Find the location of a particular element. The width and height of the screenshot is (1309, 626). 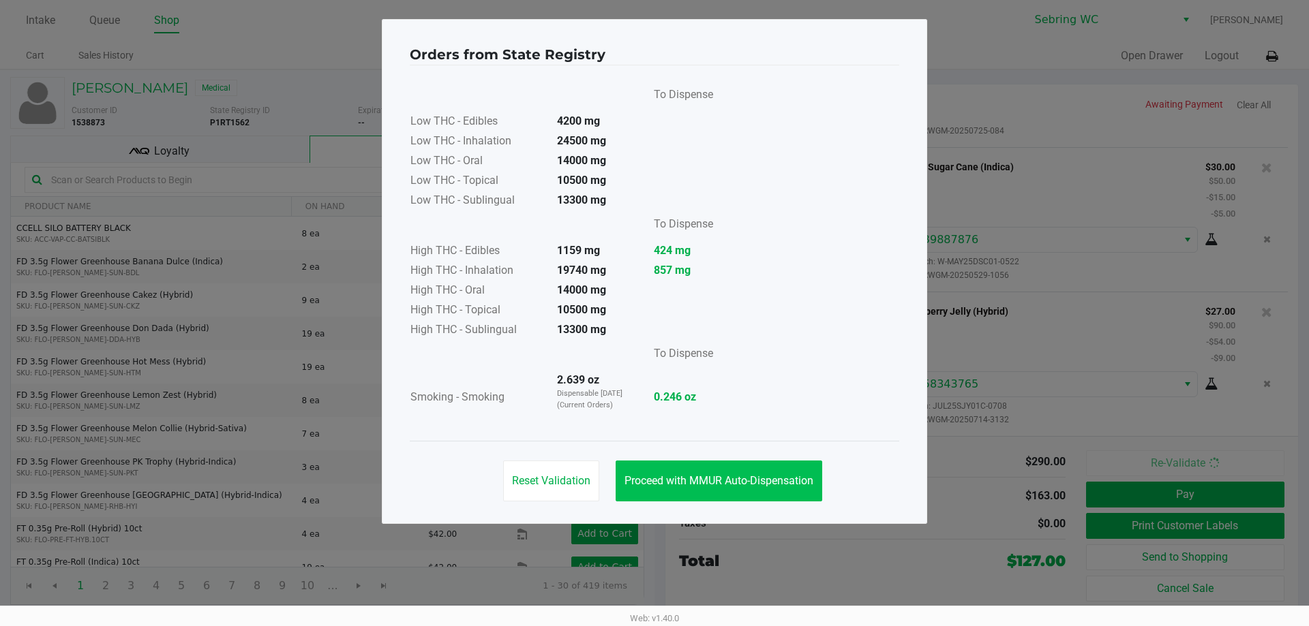

button: Proceed with MMUR Auto-Dispensation is located at coordinates (718, 481).